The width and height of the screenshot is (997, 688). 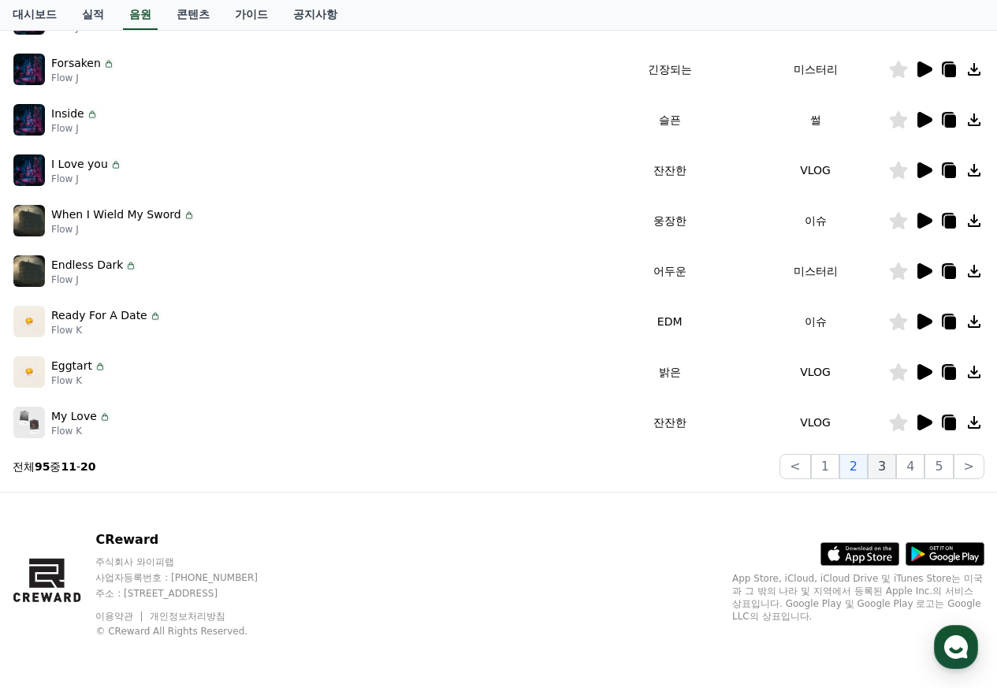 What do you see at coordinates (87, 467) in the screenshot?
I see `strong: 20` at bounding box center [87, 467].